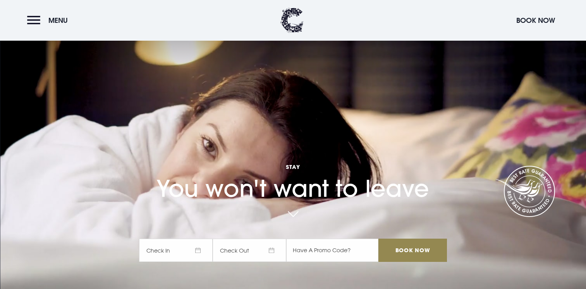 This screenshot has width=586, height=289. Describe the element at coordinates (535, 20) in the screenshot. I see `button: Book Now` at that location.